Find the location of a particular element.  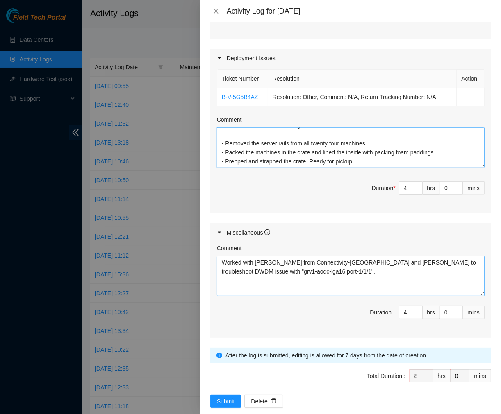

span: close is located at coordinates (216, 11).